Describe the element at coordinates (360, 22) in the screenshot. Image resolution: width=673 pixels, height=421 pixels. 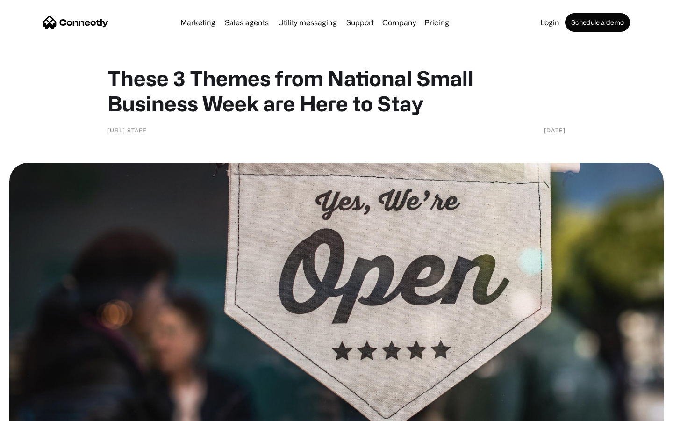
I see `a: Support` at that location.